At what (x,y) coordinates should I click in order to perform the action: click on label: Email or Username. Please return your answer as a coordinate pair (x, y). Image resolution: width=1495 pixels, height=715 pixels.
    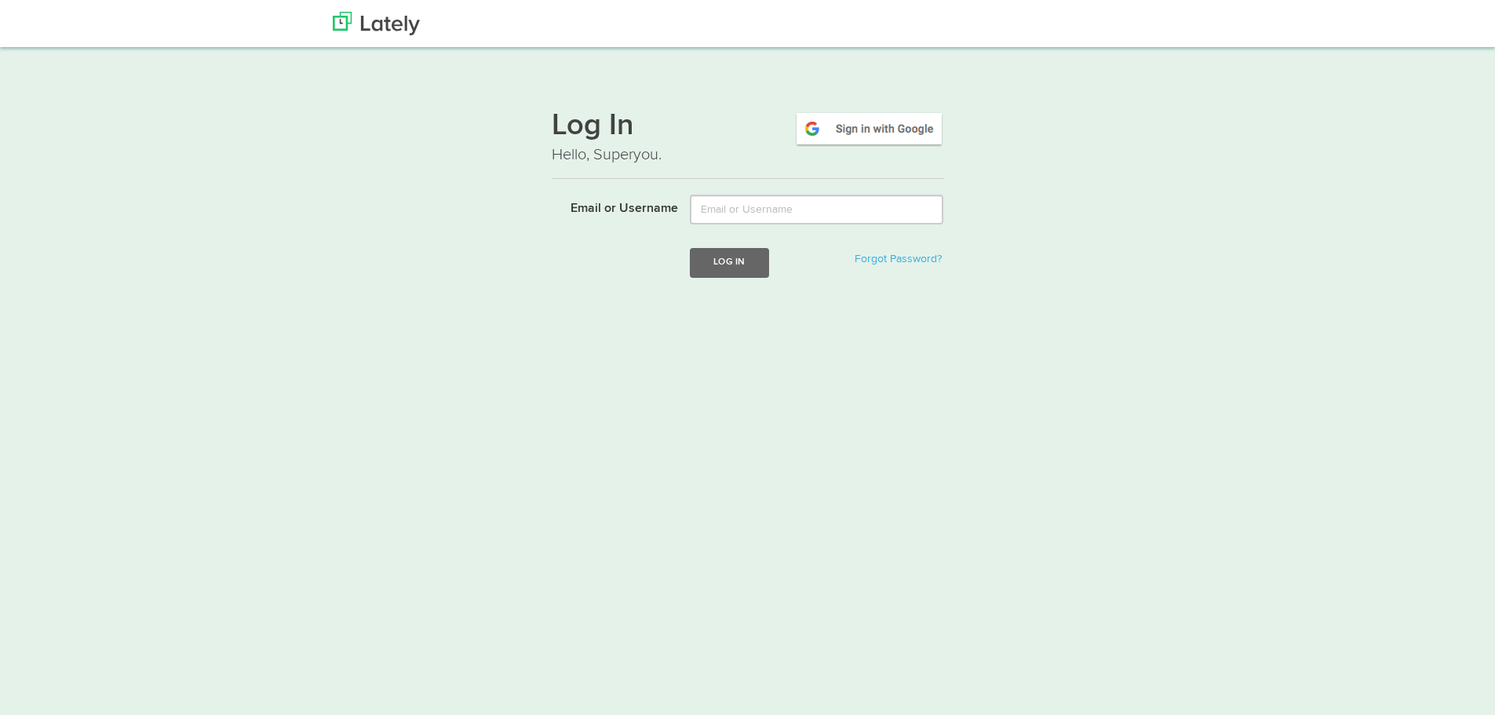
    Looking at the image, I should click on (609, 206).